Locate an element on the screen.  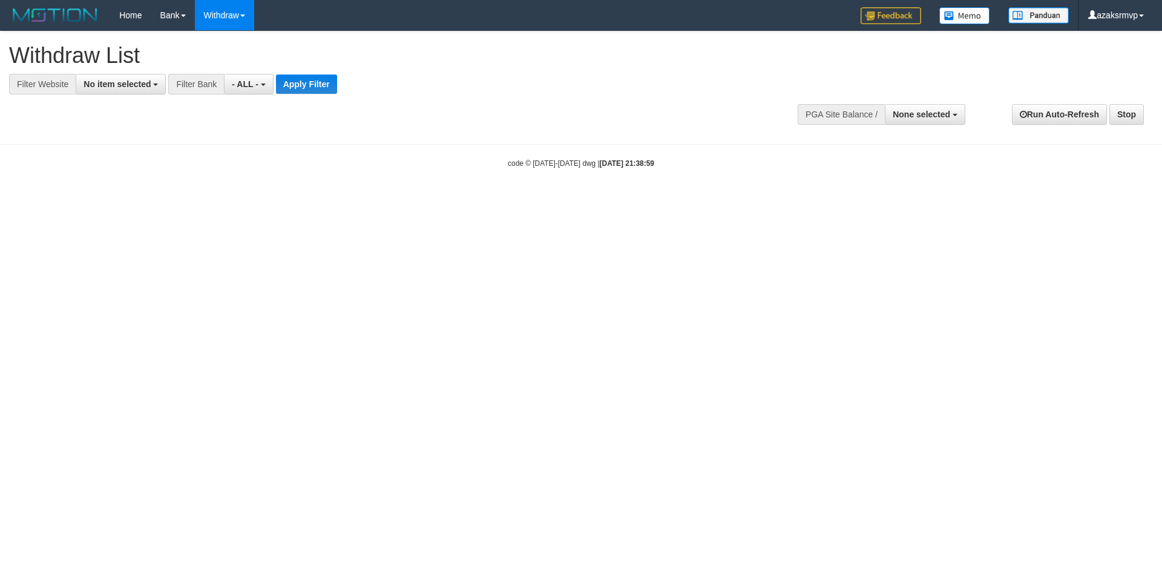
a: Stop is located at coordinates (1127, 114).